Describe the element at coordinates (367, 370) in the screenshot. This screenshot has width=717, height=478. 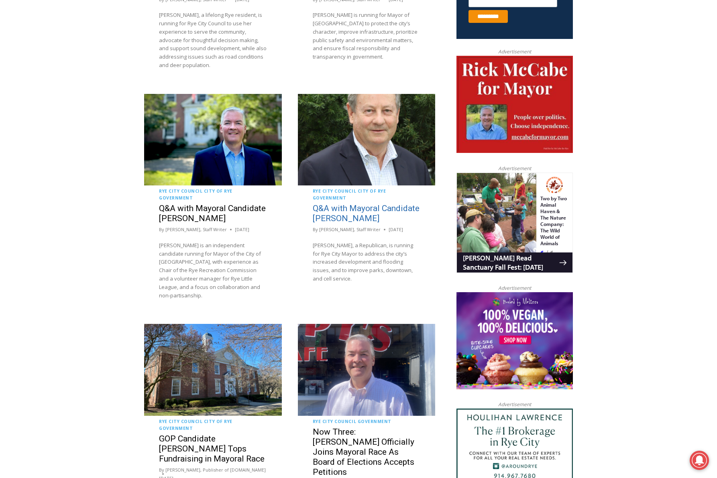
I see `a: (PHOTO: Rick McCabe will run for Rye Mayor as a political independent. File photo, March 11, 2025.)` at that location.